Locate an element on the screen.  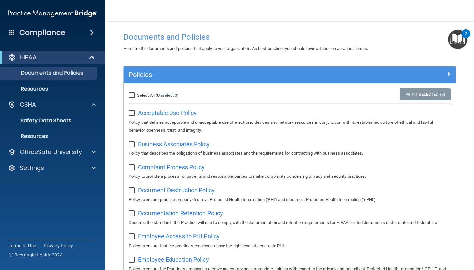
span: Document Destruction Policy is located at coordinates (176, 190).